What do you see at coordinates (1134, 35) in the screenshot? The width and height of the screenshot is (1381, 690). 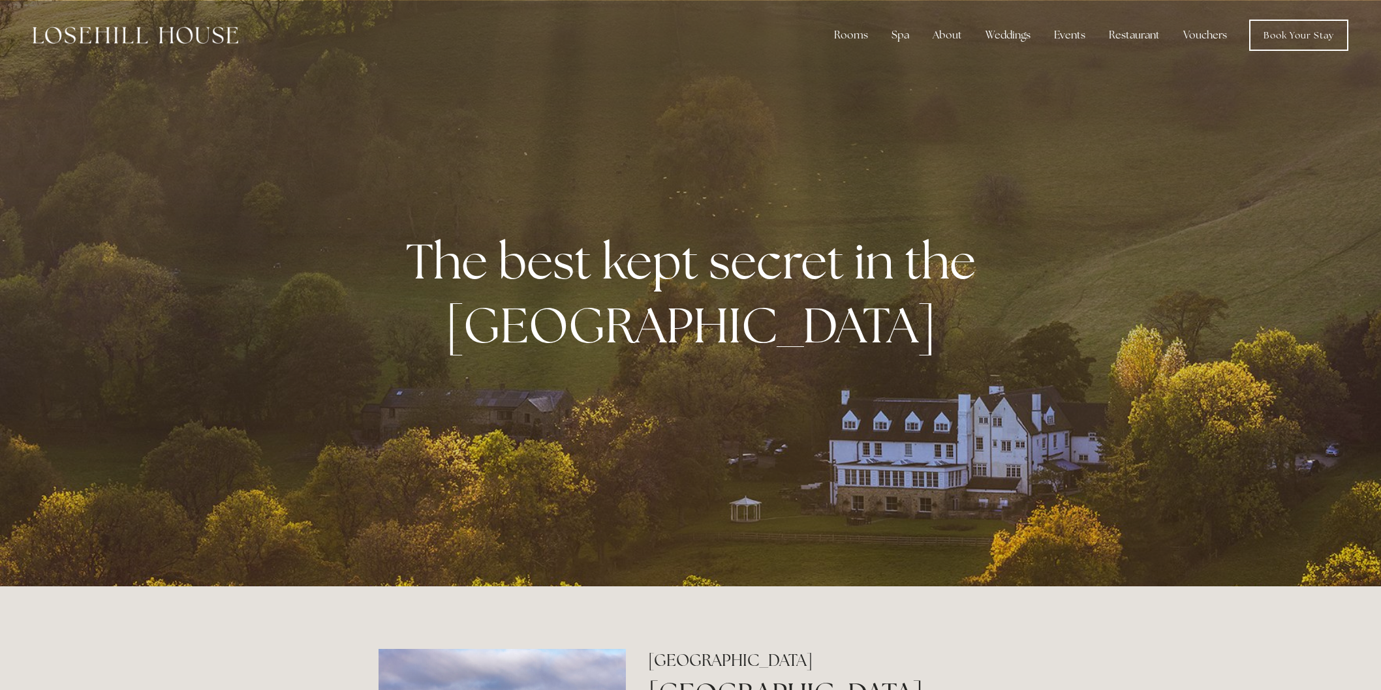 I see `div: Restaurant` at bounding box center [1134, 35].